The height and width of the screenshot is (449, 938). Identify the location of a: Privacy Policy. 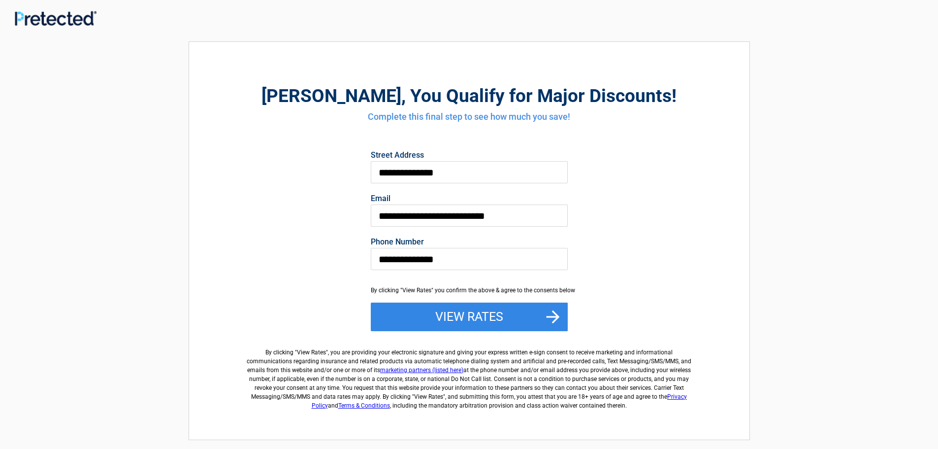
(499, 401).